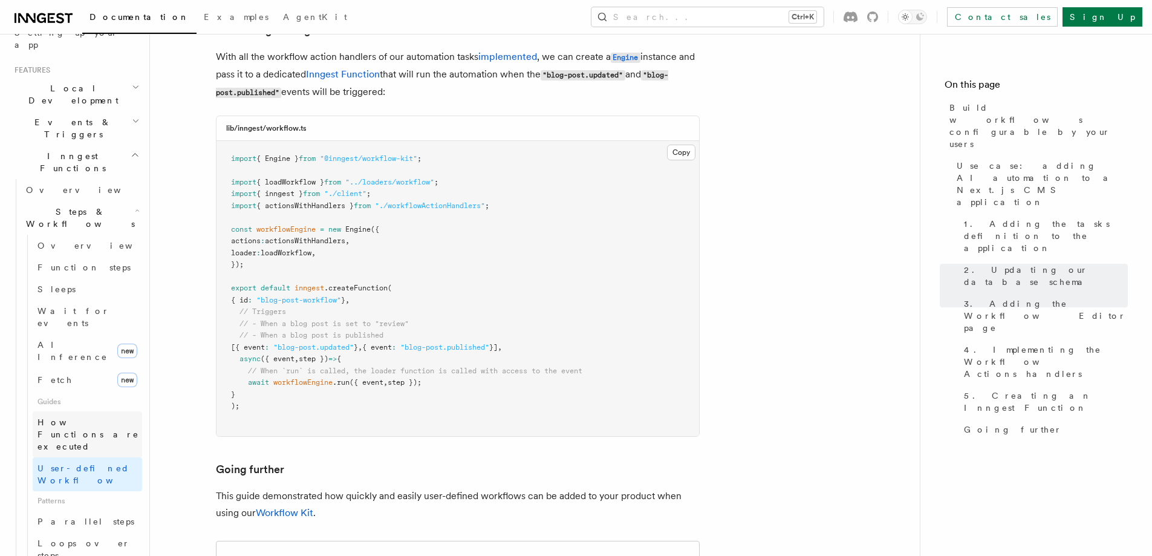 Image resolution: width=1152 pixels, height=556 pixels. I want to click on span: const, so click(241, 229).